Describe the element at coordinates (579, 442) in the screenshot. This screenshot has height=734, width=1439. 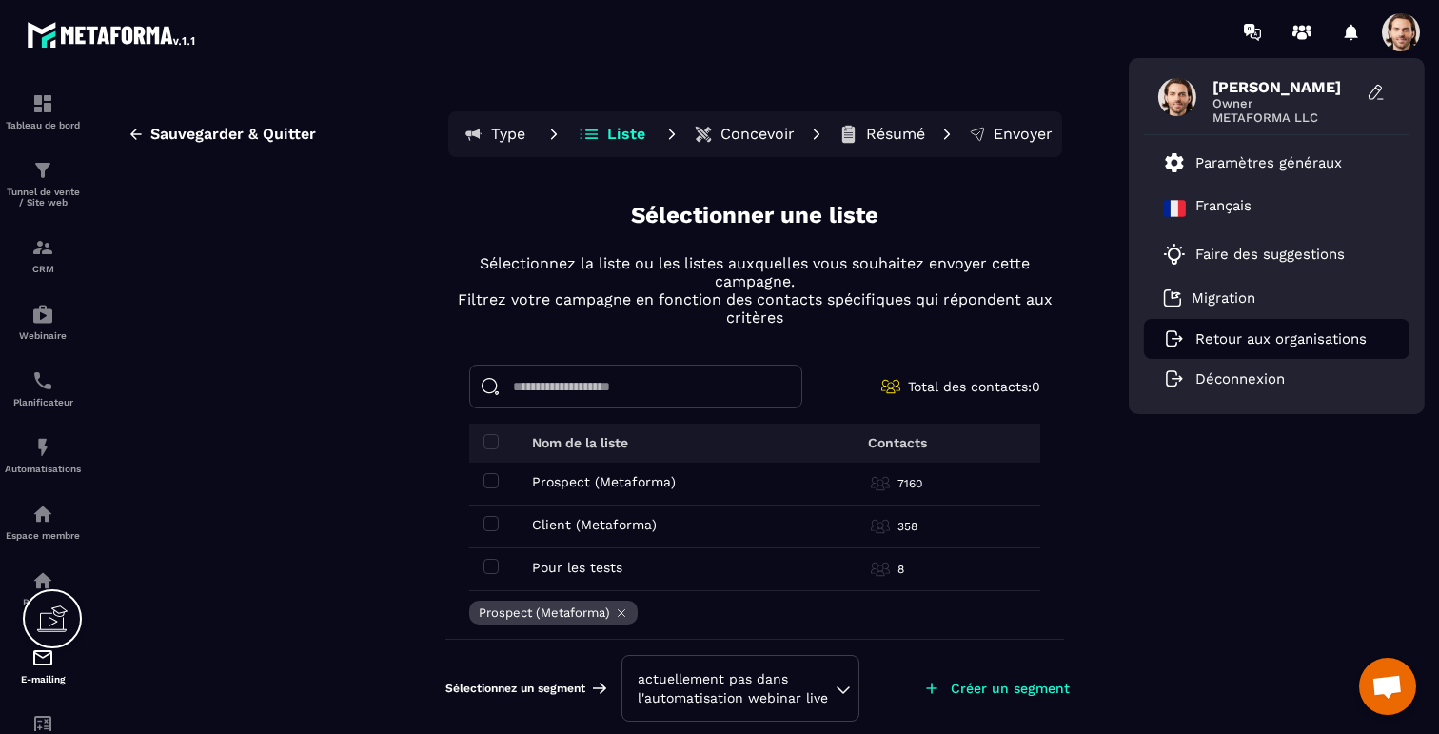
I see `p: Nom de la liste` at that location.